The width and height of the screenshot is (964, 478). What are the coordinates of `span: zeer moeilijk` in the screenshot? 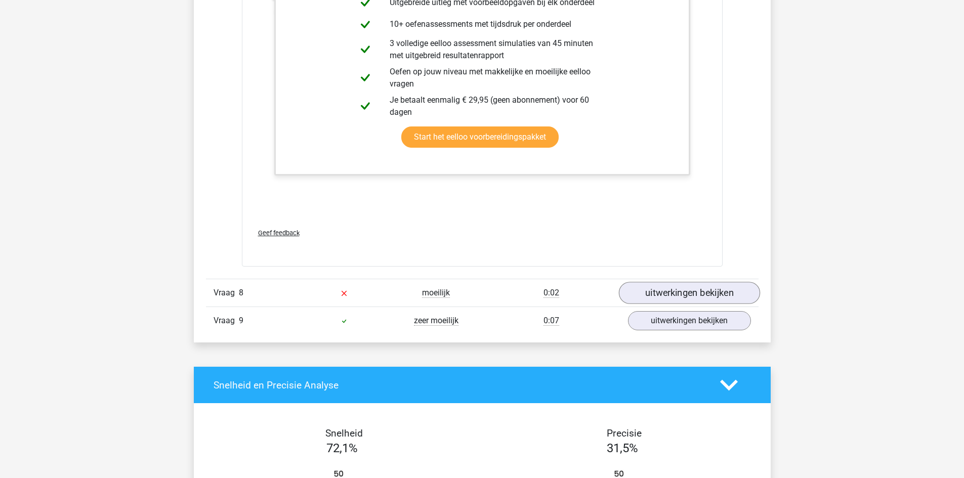 It's located at (436, 321).